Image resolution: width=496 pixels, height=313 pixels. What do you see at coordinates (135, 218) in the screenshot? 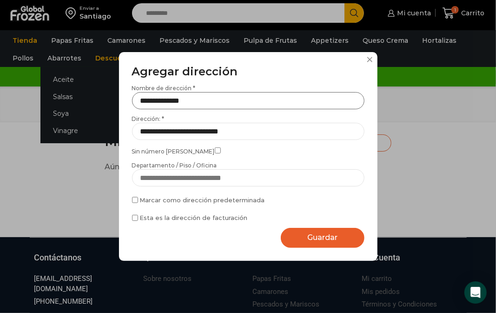
I see `input: Esta es la dirección de facturación` at bounding box center [135, 218].